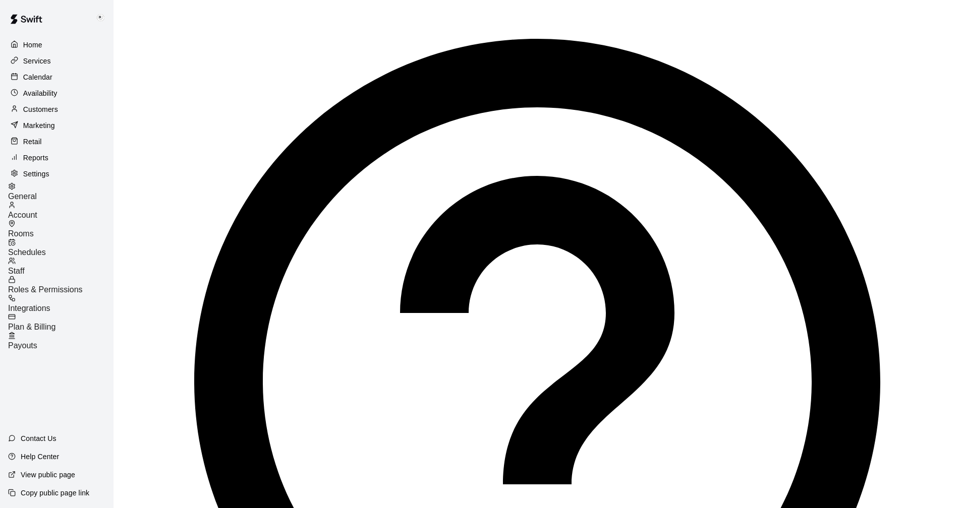 The height and width of the screenshot is (508, 961). What do you see at coordinates (56, 158) in the screenshot?
I see `div: Reports` at bounding box center [56, 158].